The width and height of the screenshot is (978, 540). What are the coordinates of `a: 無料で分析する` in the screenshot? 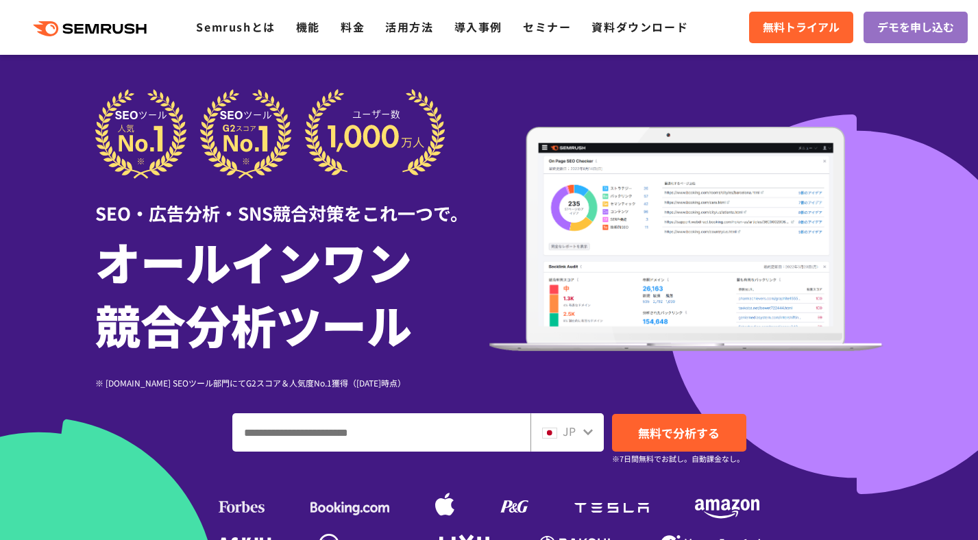 It's located at (679, 432).